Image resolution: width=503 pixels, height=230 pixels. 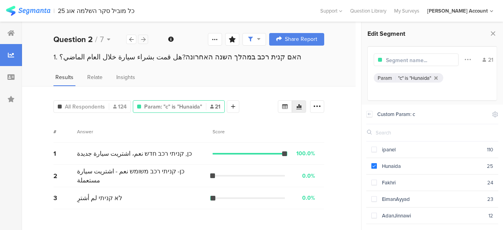 What do you see at coordinates (126, 77) in the screenshot?
I see `span: Insights` at bounding box center [126, 77].